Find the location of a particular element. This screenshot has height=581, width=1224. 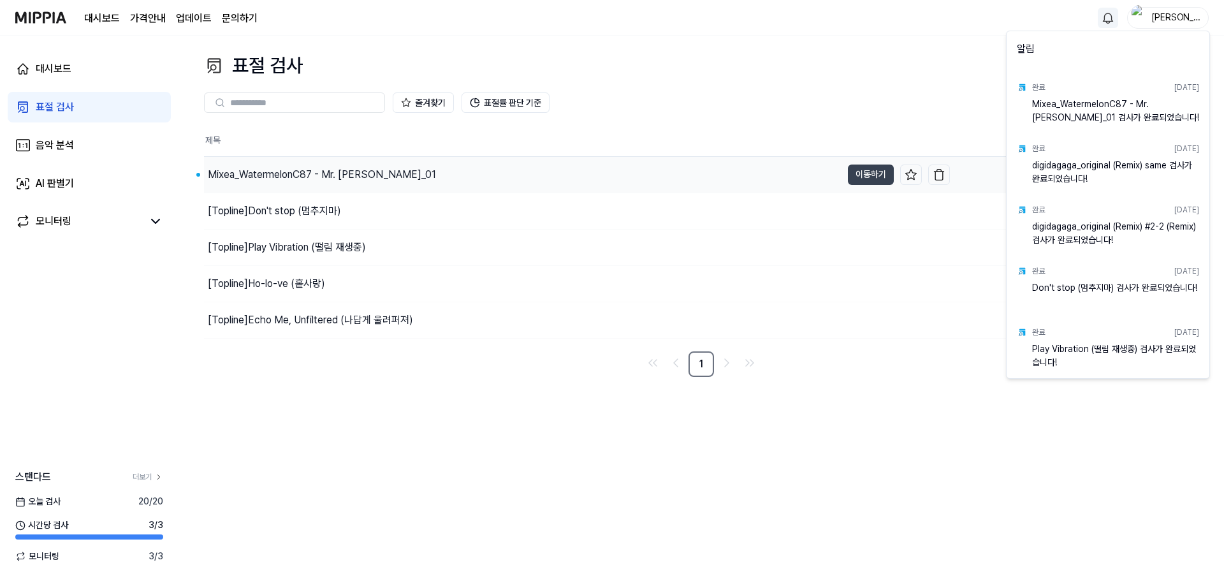

div: Don't stop (멈추지마) 검사가 완료되었습니다! is located at coordinates (1115, 294).